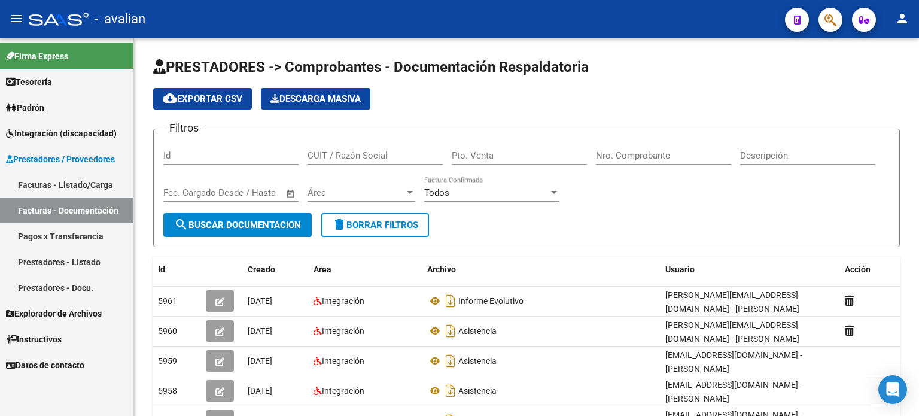  I want to click on span: 5958, so click(168, 391).